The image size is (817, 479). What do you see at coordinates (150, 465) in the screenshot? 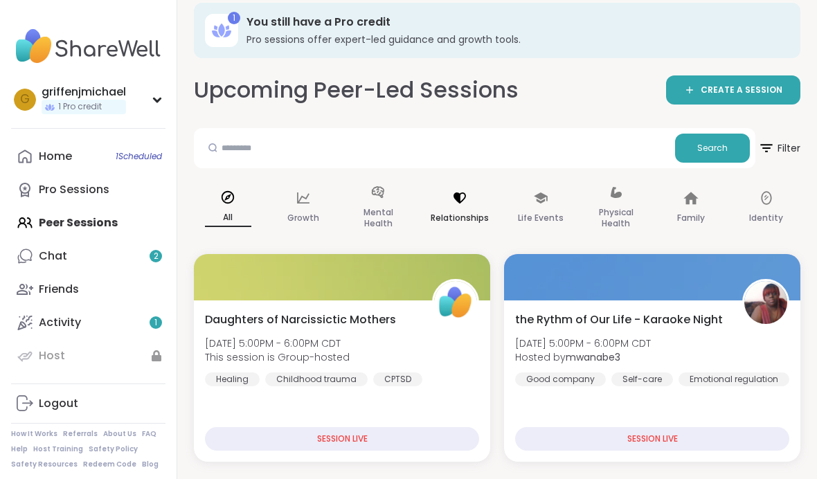
I see `a: Blog` at bounding box center [150, 465].